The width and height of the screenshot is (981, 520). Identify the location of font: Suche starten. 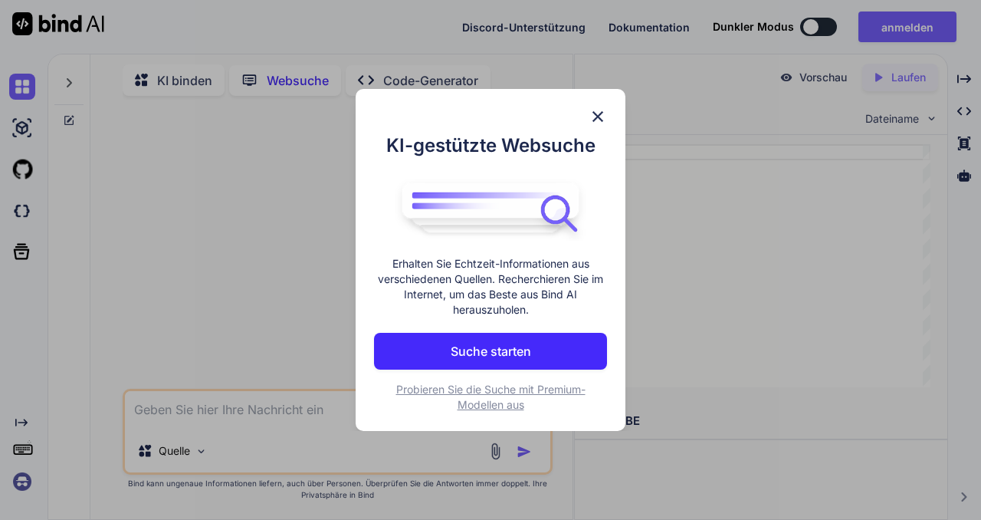
(491, 351).